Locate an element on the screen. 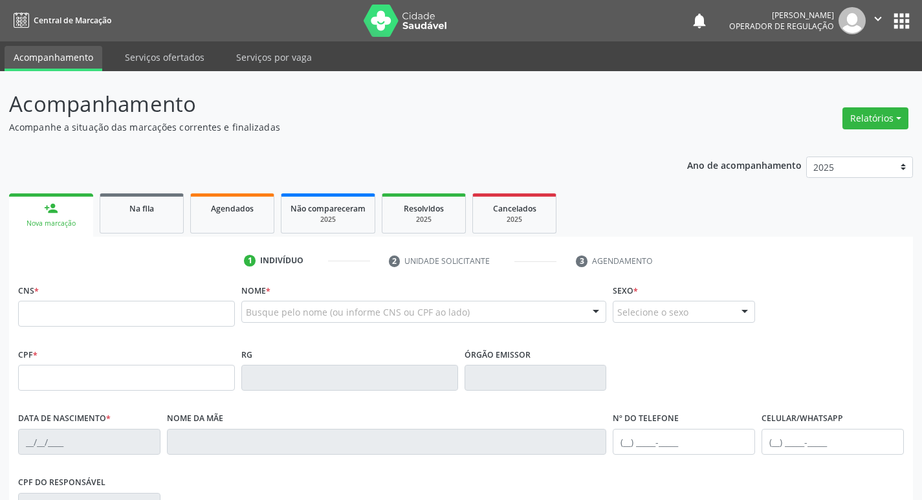 This screenshot has height=500, width=922. span: Agendados is located at coordinates (232, 208).